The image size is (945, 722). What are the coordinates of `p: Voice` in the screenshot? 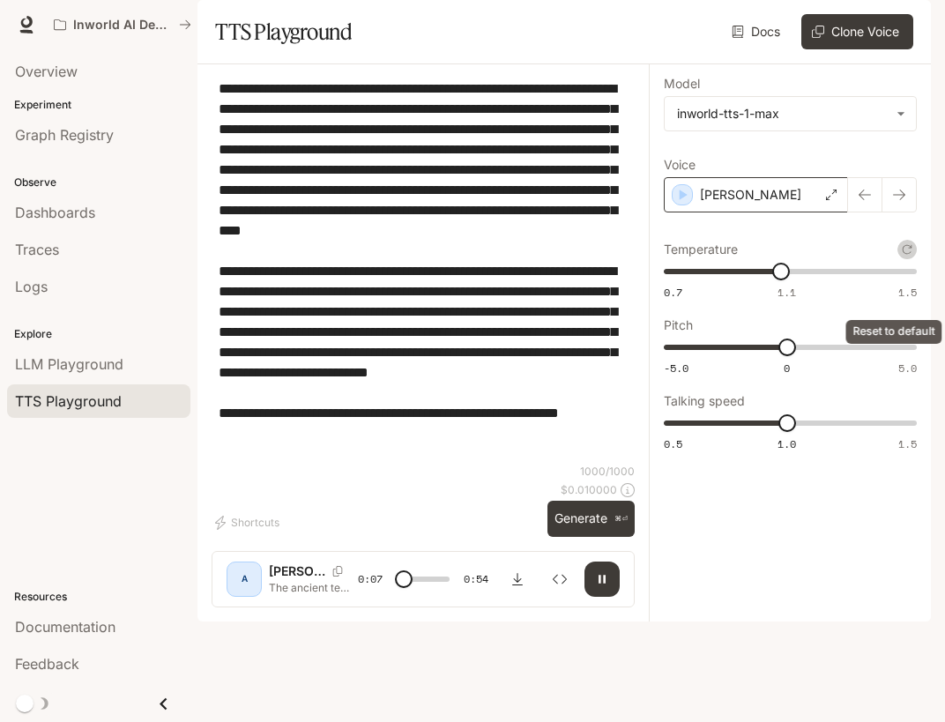 It's located at (680, 165).